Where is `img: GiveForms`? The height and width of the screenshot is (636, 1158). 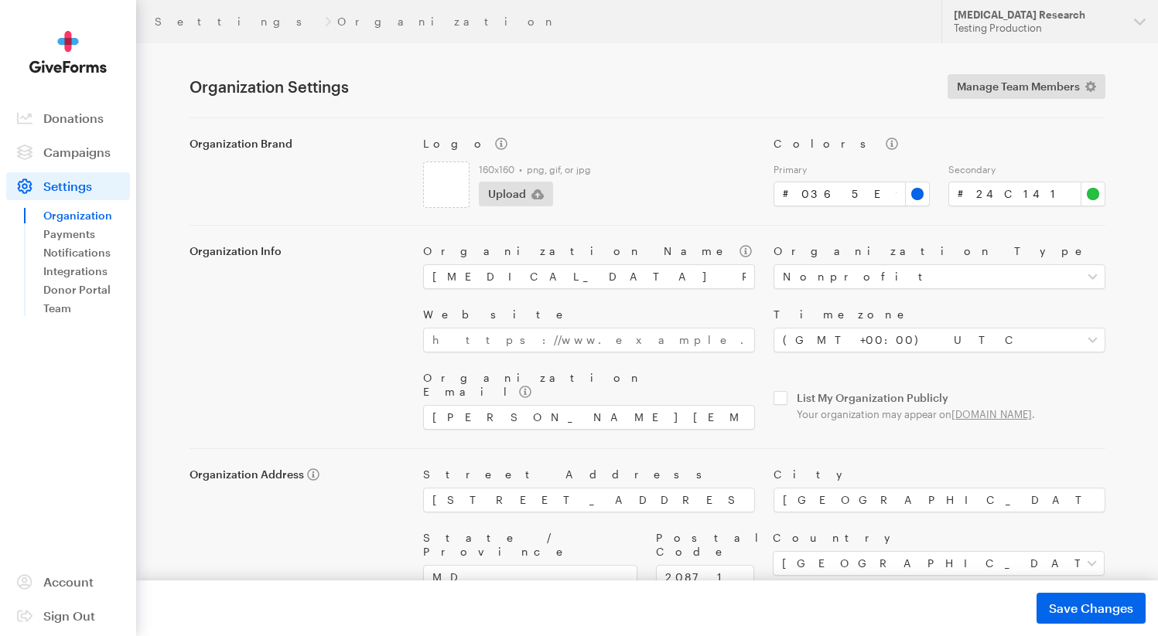 img: GiveForms is located at coordinates (68, 52).